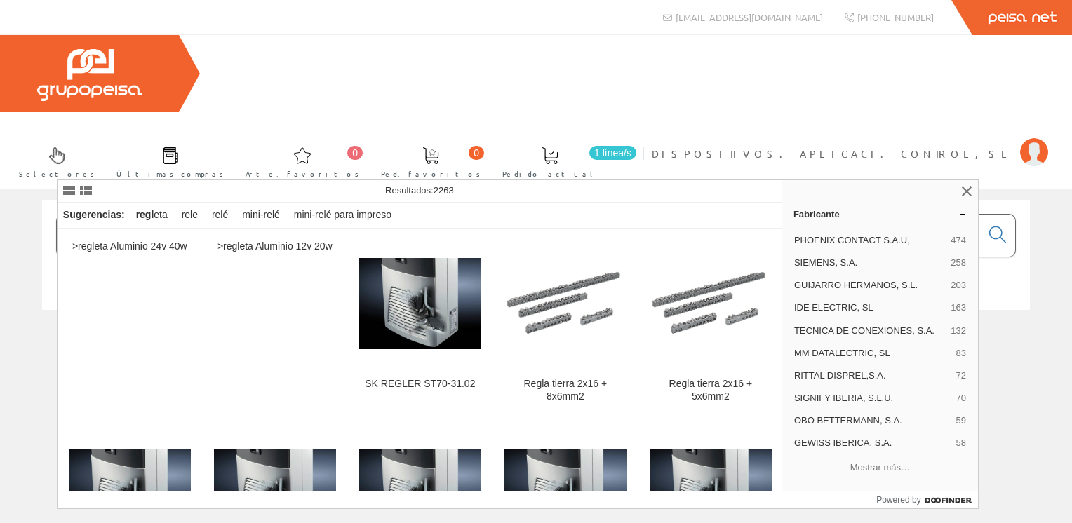  What do you see at coordinates (431, 174) in the screenshot?
I see `span: Ped. favoritos` at bounding box center [431, 174].